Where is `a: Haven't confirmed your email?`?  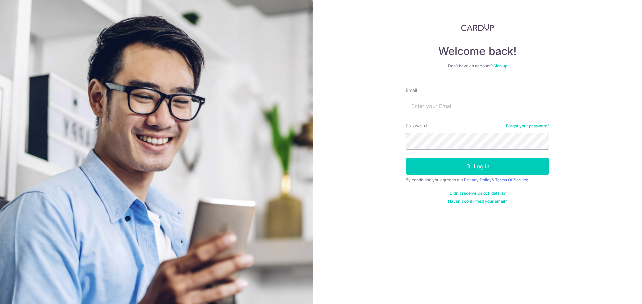
a: Haven't confirmed your email? is located at coordinates (477, 201).